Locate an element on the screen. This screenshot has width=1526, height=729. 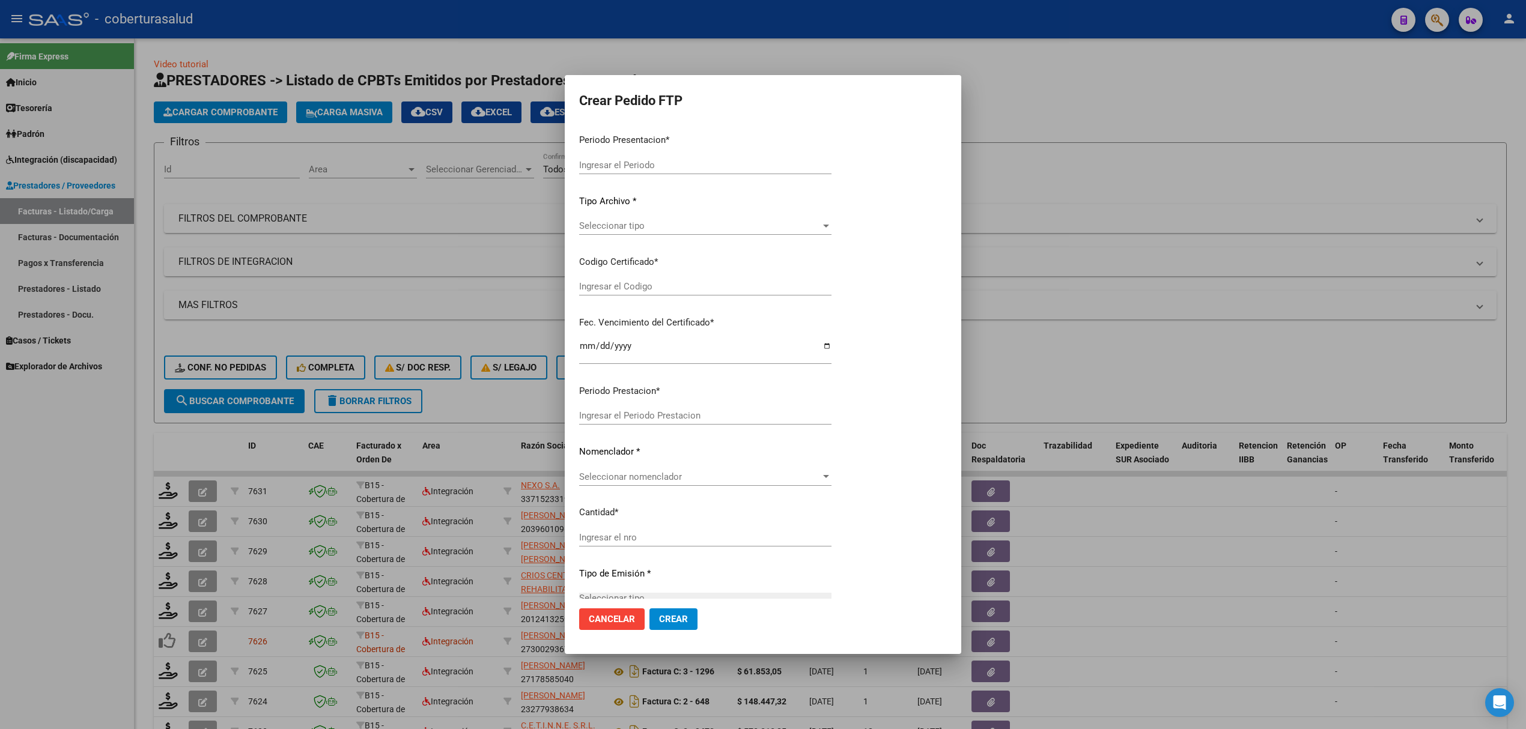
button: Crear is located at coordinates (673, 619).